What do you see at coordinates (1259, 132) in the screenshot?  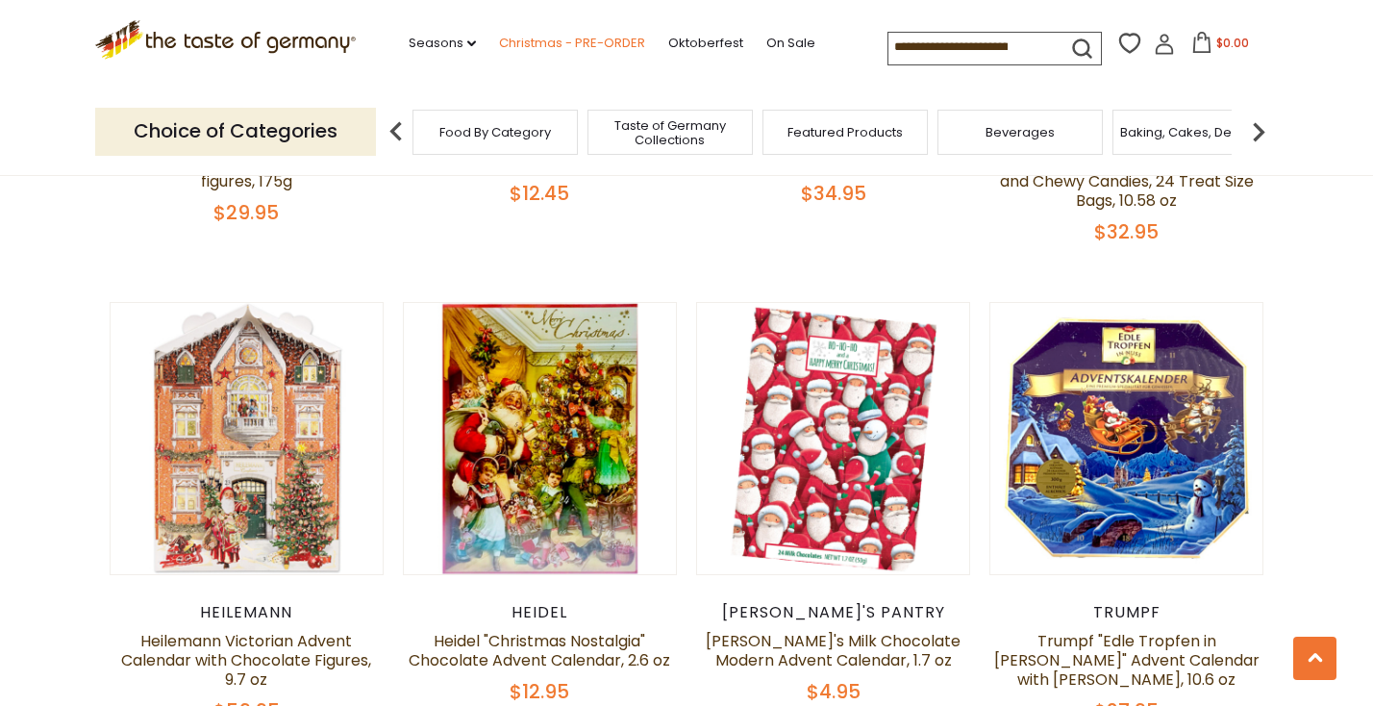 I see `img: next arrow` at bounding box center [1259, 132].